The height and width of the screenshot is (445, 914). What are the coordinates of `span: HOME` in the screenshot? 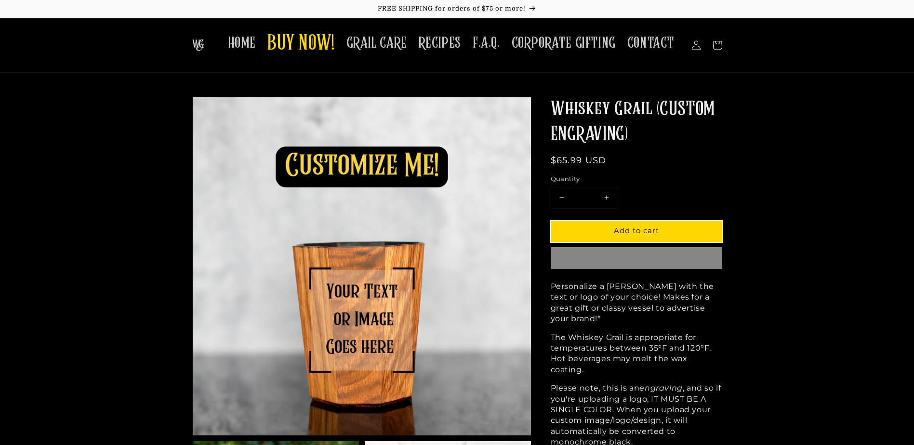 It's located at (242, 43).